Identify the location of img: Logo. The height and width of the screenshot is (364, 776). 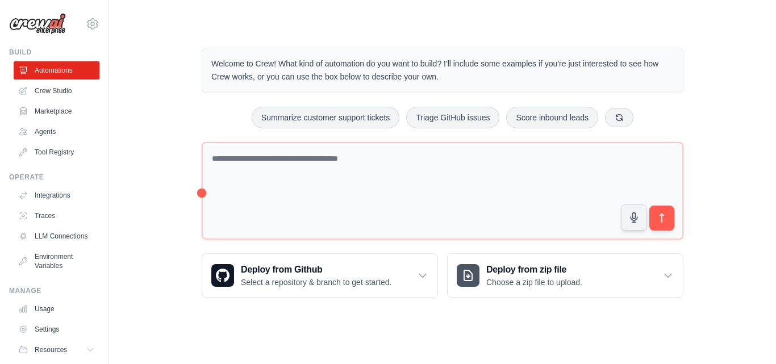
(38, 24).